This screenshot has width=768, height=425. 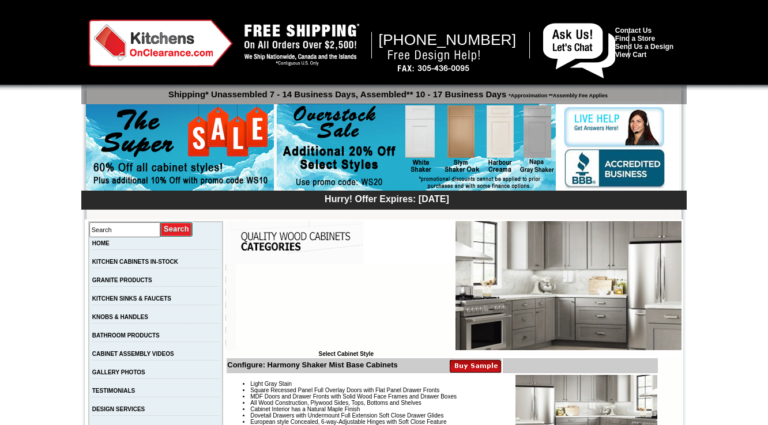 I want to click on a: KNOBS & HANDLES, so click(x=120, y=317).